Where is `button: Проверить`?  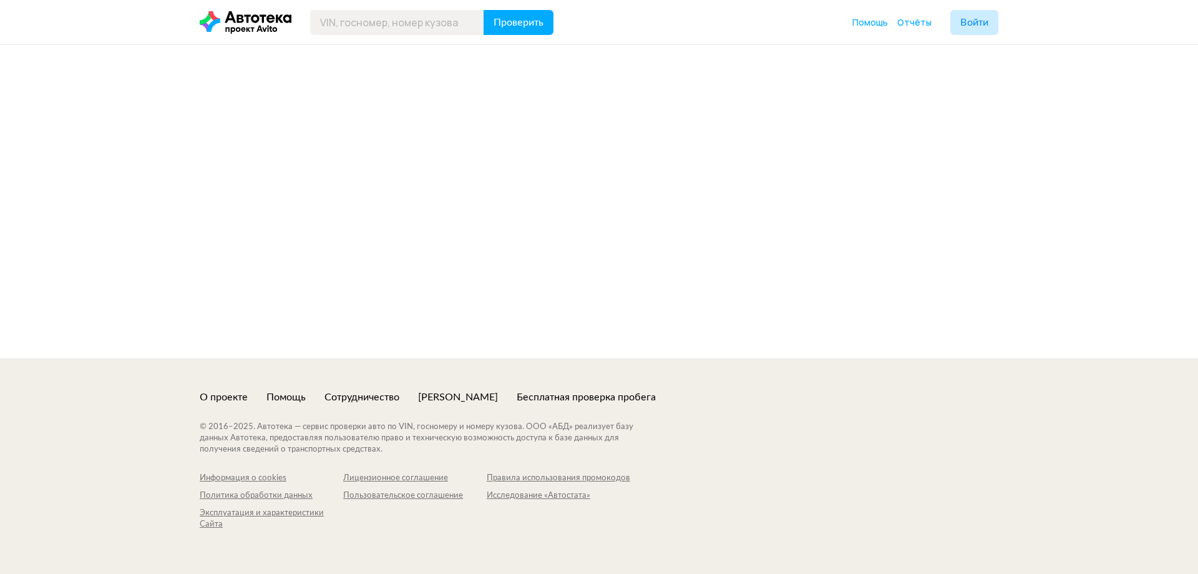
button: Проверить is located at coordinates (519, 22).